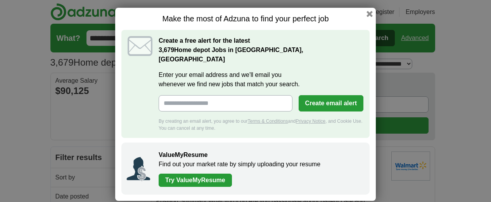 The height and width of the screenshot is (202, 491). I want to click on a: Terms & Conditions, so click(268, 121).